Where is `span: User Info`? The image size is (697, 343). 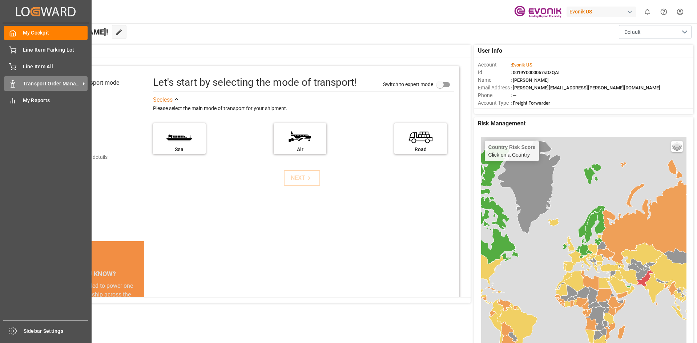
span: User Info is located at coordinates (490, 51).